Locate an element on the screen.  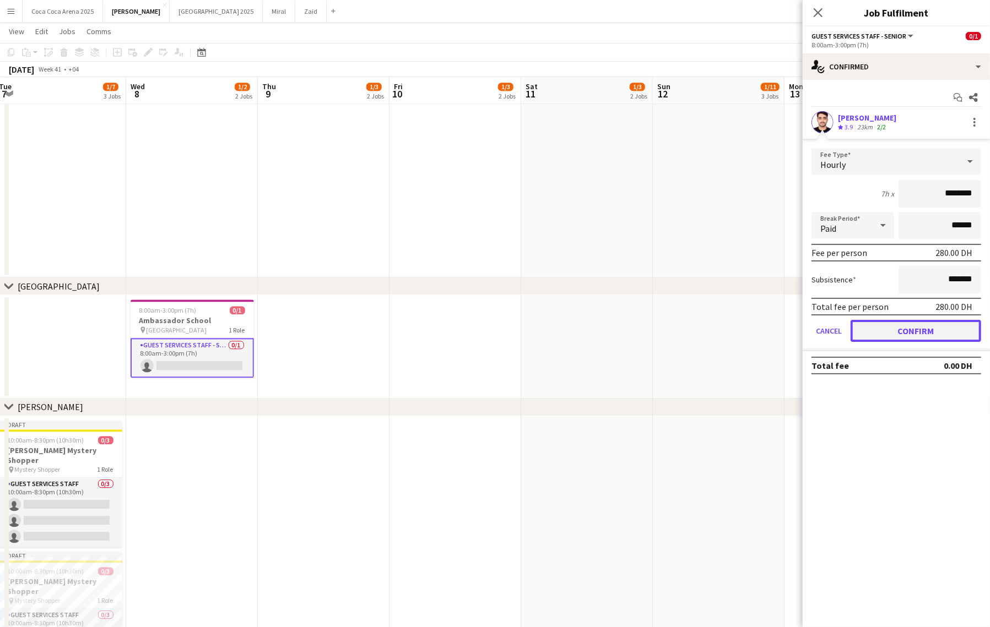
span: 10 is located at coordinates (397, 94).